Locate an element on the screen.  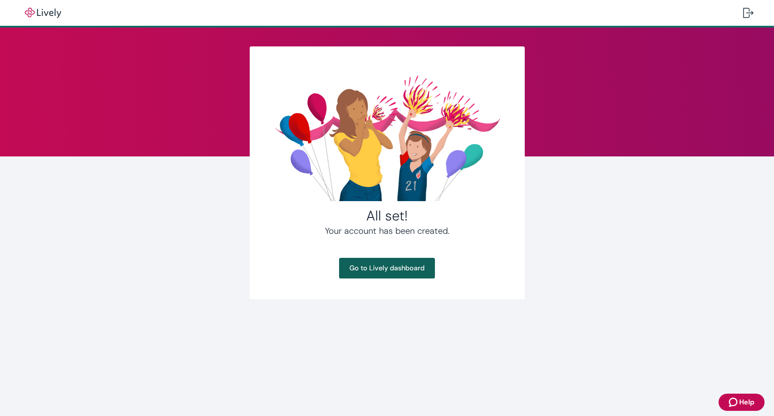
img: Lively is located at coordinates (43, 13).